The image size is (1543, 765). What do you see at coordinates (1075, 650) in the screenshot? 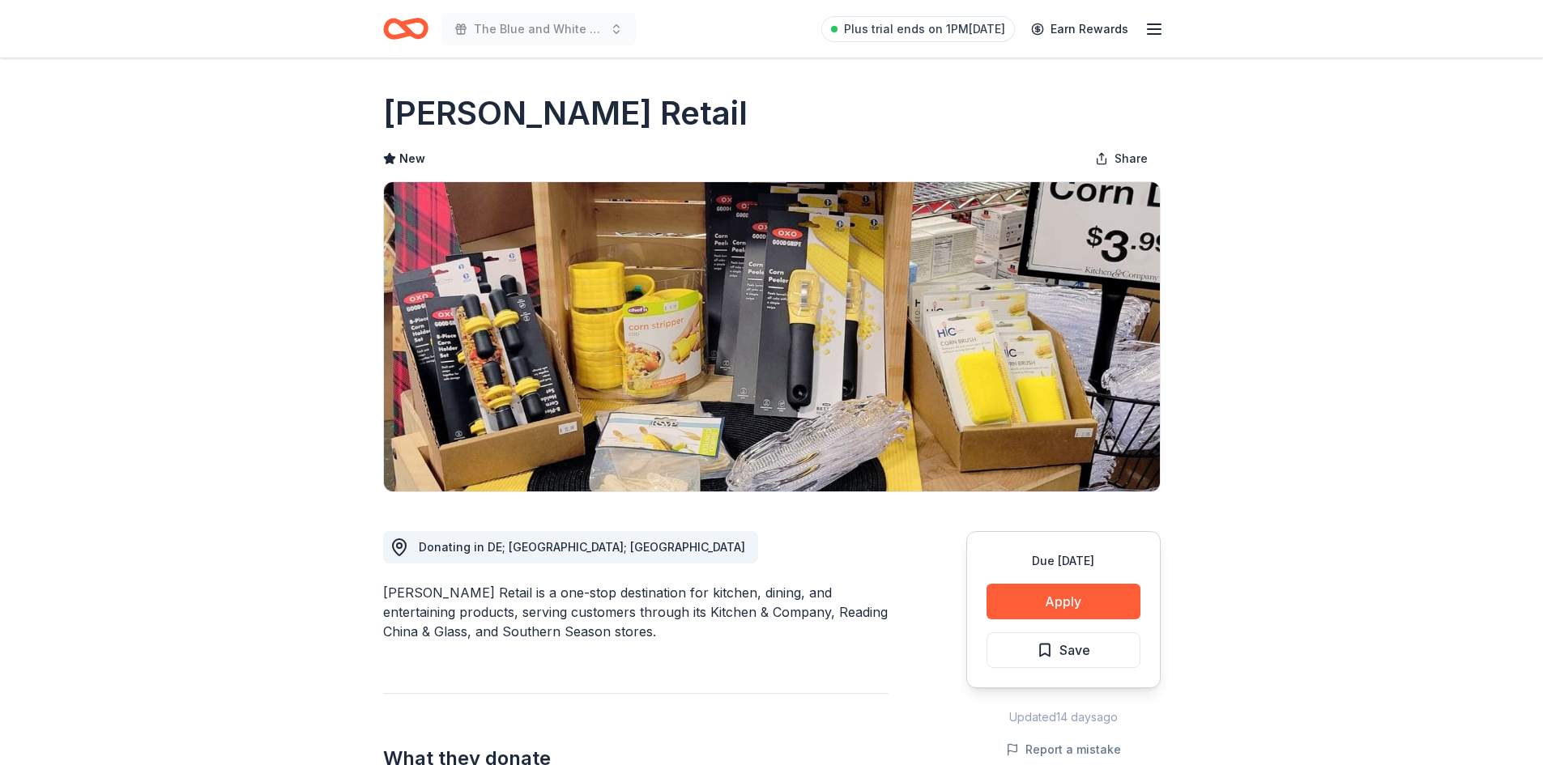
I see `span: Save` at bounding box center [1075, 650].